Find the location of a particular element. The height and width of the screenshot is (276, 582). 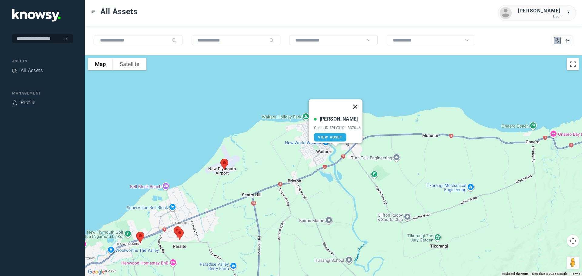

button: Toggle fullscreen view is located at coordinates (572, 64).